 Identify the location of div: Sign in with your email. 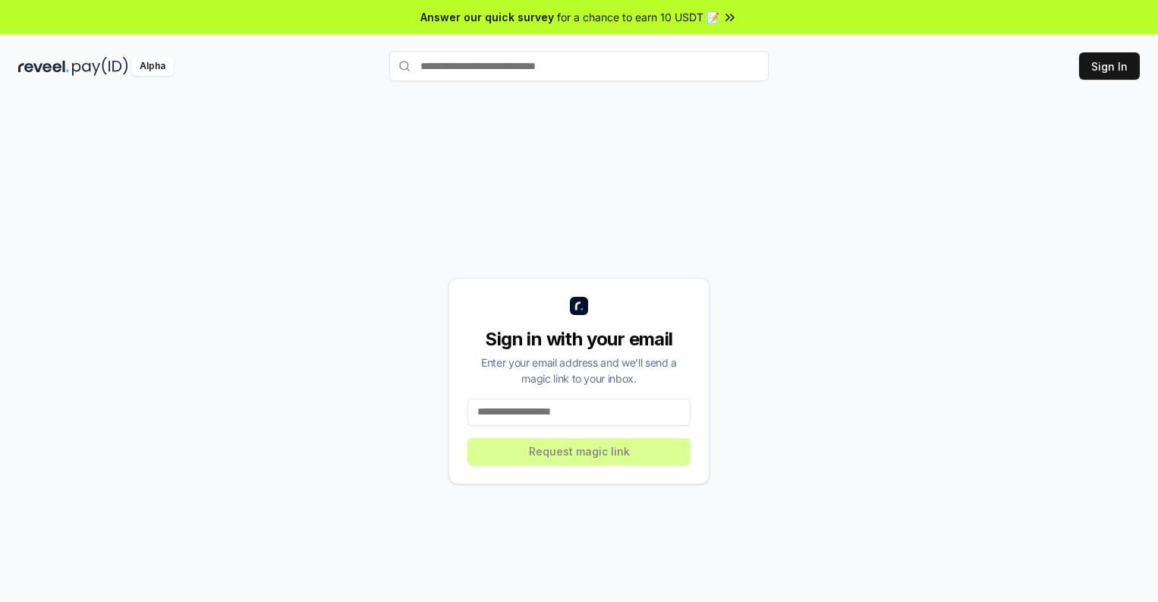
(579, 339).